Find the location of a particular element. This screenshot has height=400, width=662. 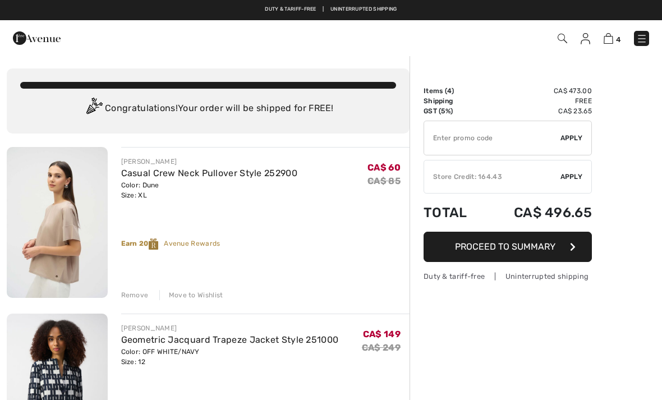

td: Items ( ) is located at coordinates (453, 91).